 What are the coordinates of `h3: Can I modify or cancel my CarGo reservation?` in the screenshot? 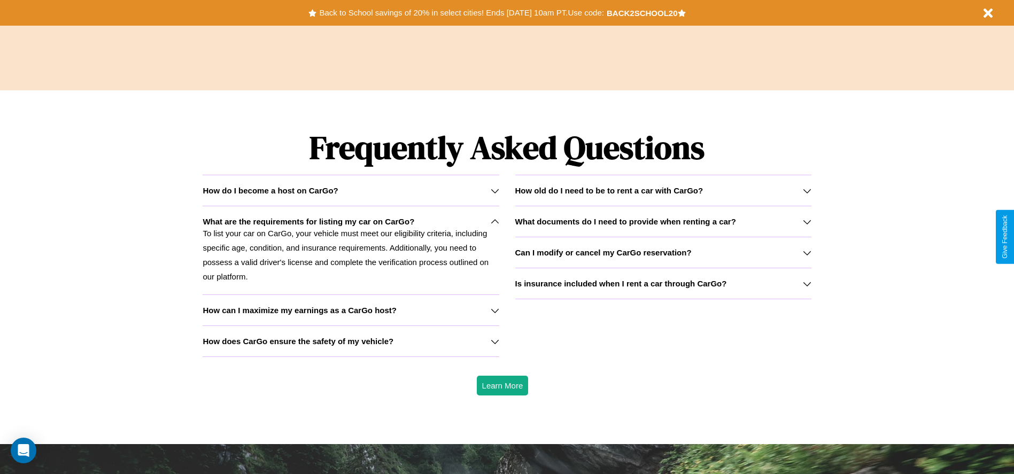 It's located at (604, 252).